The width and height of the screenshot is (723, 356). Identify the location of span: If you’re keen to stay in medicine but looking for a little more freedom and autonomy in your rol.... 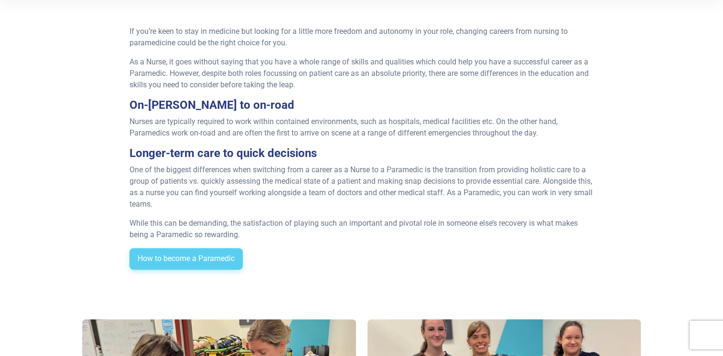
(348, 37).